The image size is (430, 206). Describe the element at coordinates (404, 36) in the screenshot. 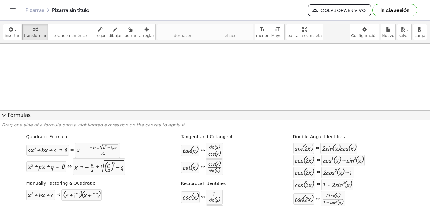

I see `span: salvar` at that location.